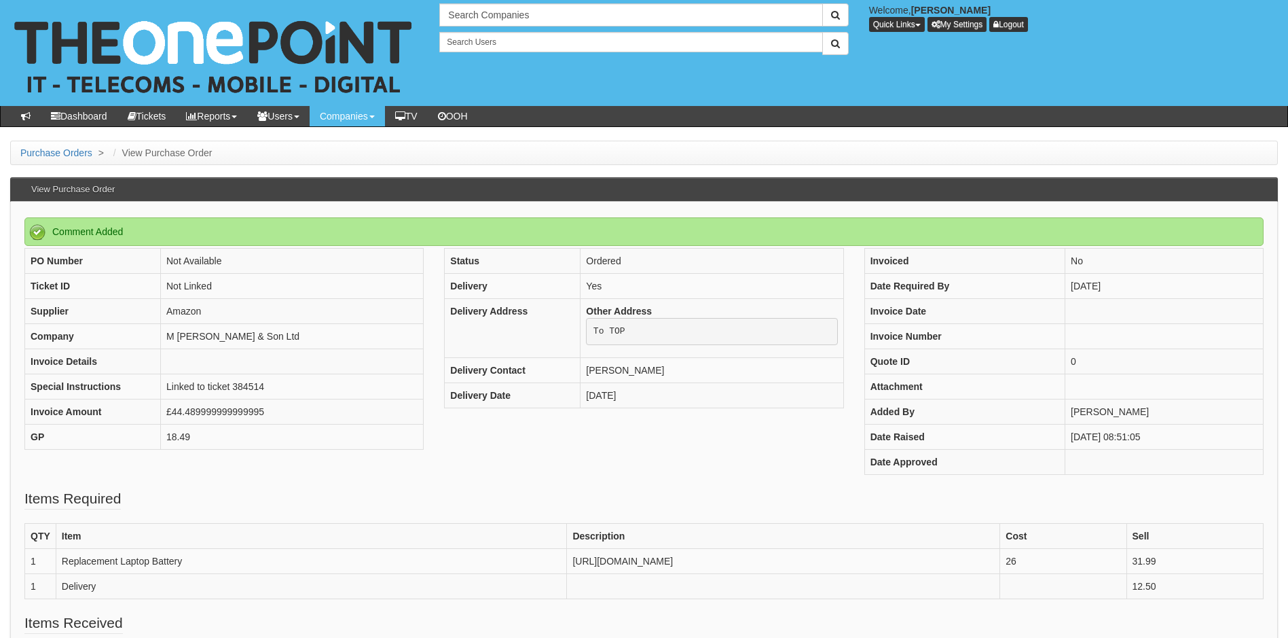 This screenshot has width=1288, height=638. Describe the element at coordinates (964, 462) in the screenshot. I see `th: Date Approved` at that location.